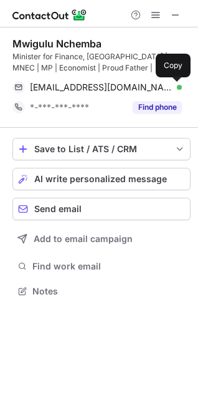 This screenshot has height=398, width=198. What do you see at coordinates (50, 15) in the screenshot?
I see `img: ContactOut v5.3.10` at bounding box center [50, 15].